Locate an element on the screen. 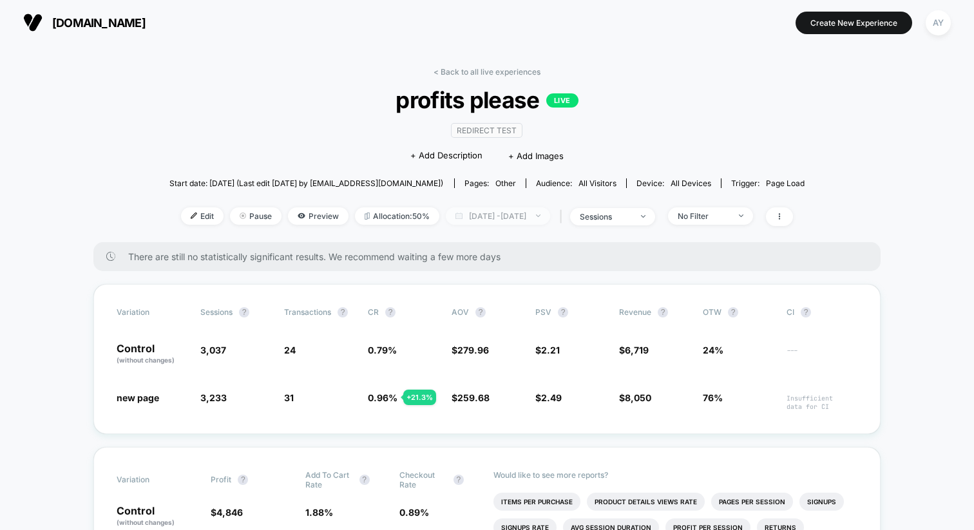 The width and height of the screenshot is (974, 530). li: Items Per Purchase is located at coordinates (537, 502).